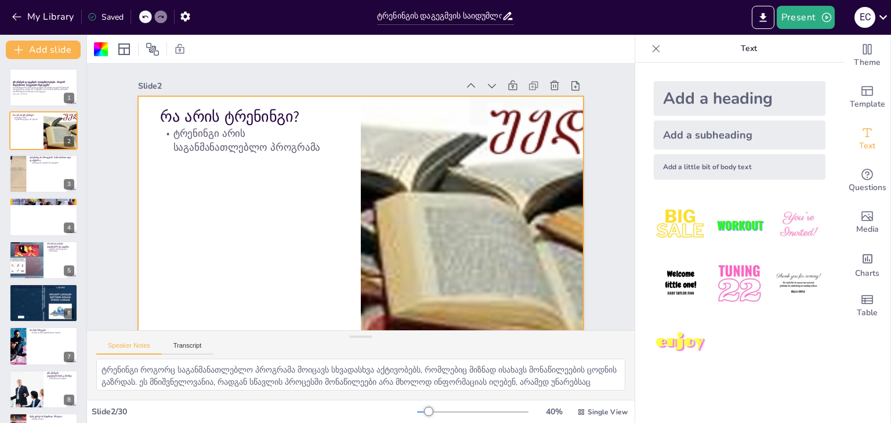 The height and width of the screenshot is (423, 891). I want to click on span: Template, so click(867, 104).